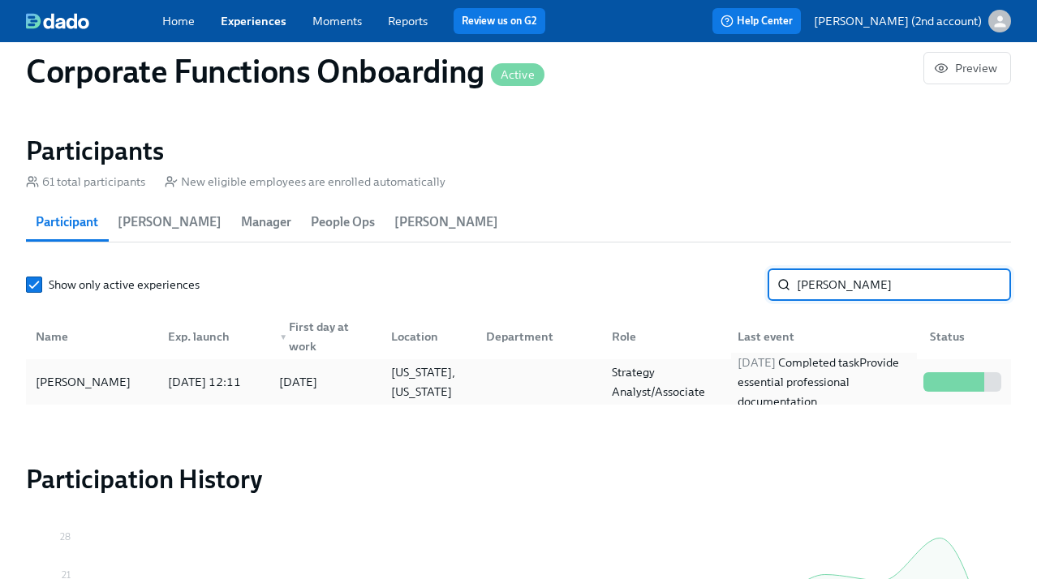  Describe the element at coordinates (499, 21) in the screenshot. I see `button: Review us on G2` at that location.